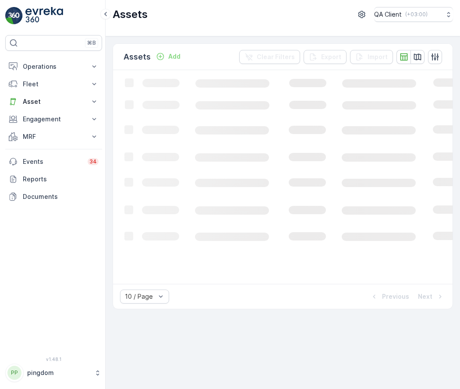 Image resolution: width=460 pixels, height=389 pixels. What do you see at coordinates (53, 102) in the screenshot?
I see `p: Asset` at bounding box center [53, 102].